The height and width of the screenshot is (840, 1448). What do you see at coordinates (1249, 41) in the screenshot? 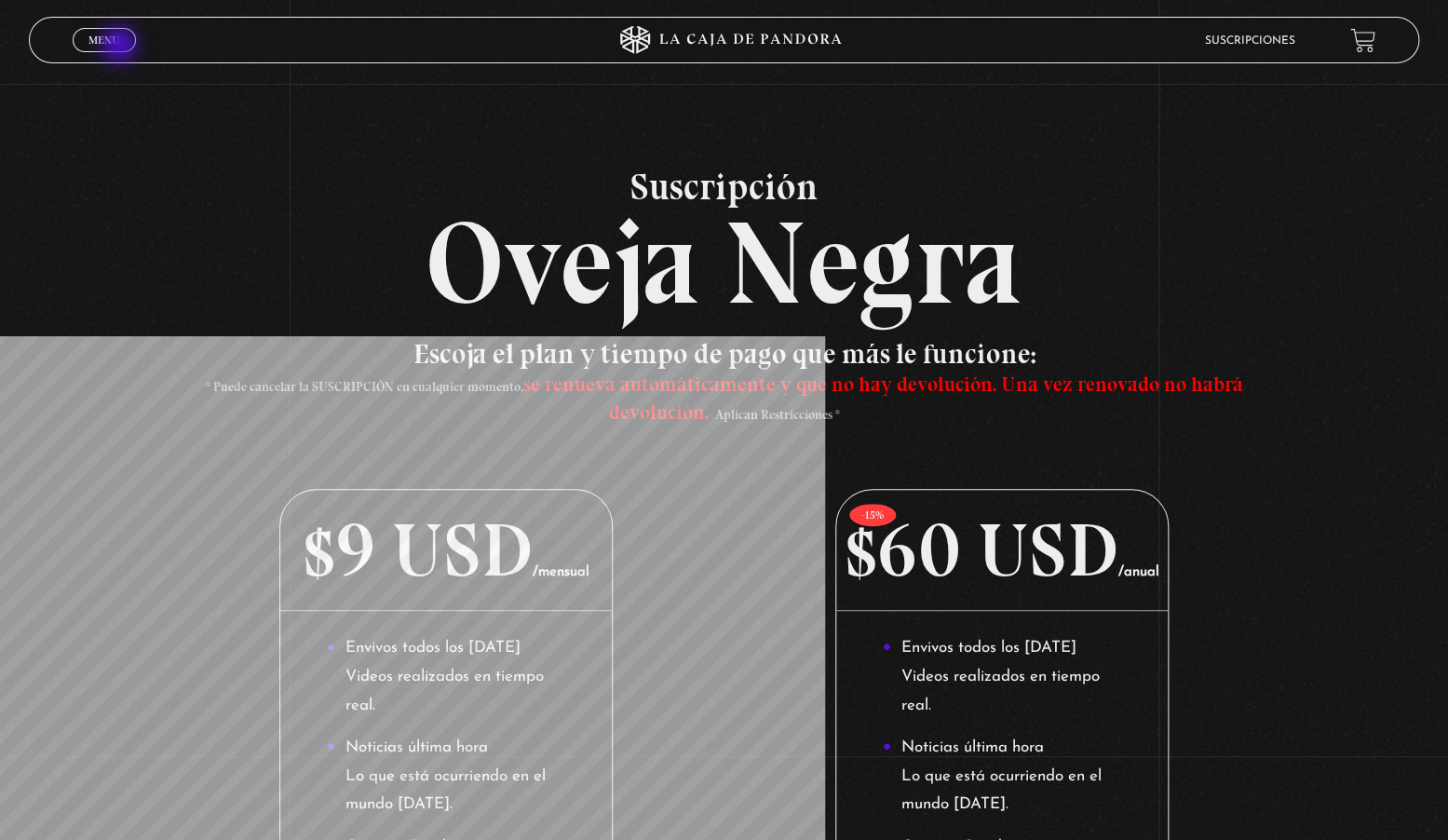
I see `a: Suscripciones` at bounding box center [1249, 41].